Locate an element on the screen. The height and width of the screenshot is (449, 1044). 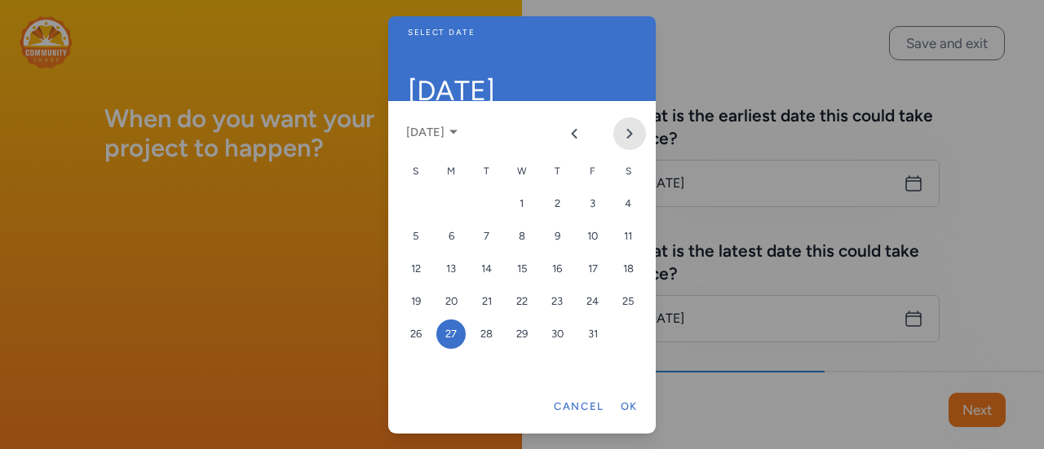
button: Next month is located at coordinates (630, 134).